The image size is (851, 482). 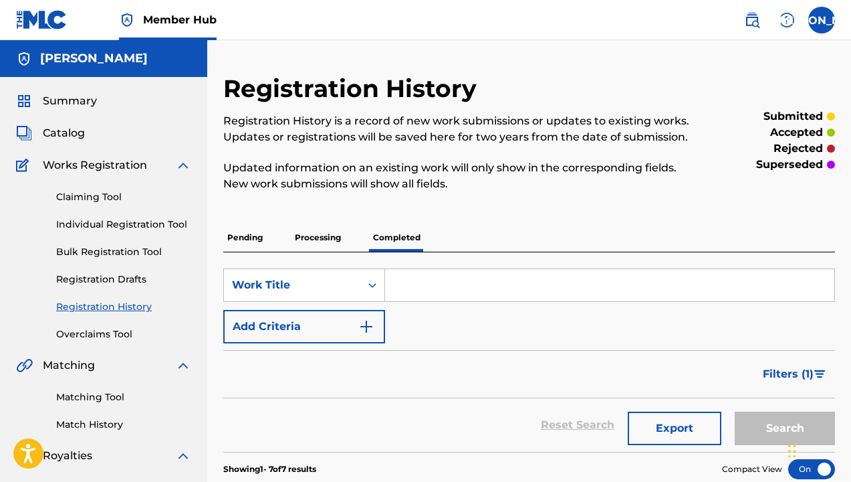 What do you see at coordinates (124, 251) in the screenshot?
I see `a: Bulk Registration Tool` at bounding box center [124, 251].